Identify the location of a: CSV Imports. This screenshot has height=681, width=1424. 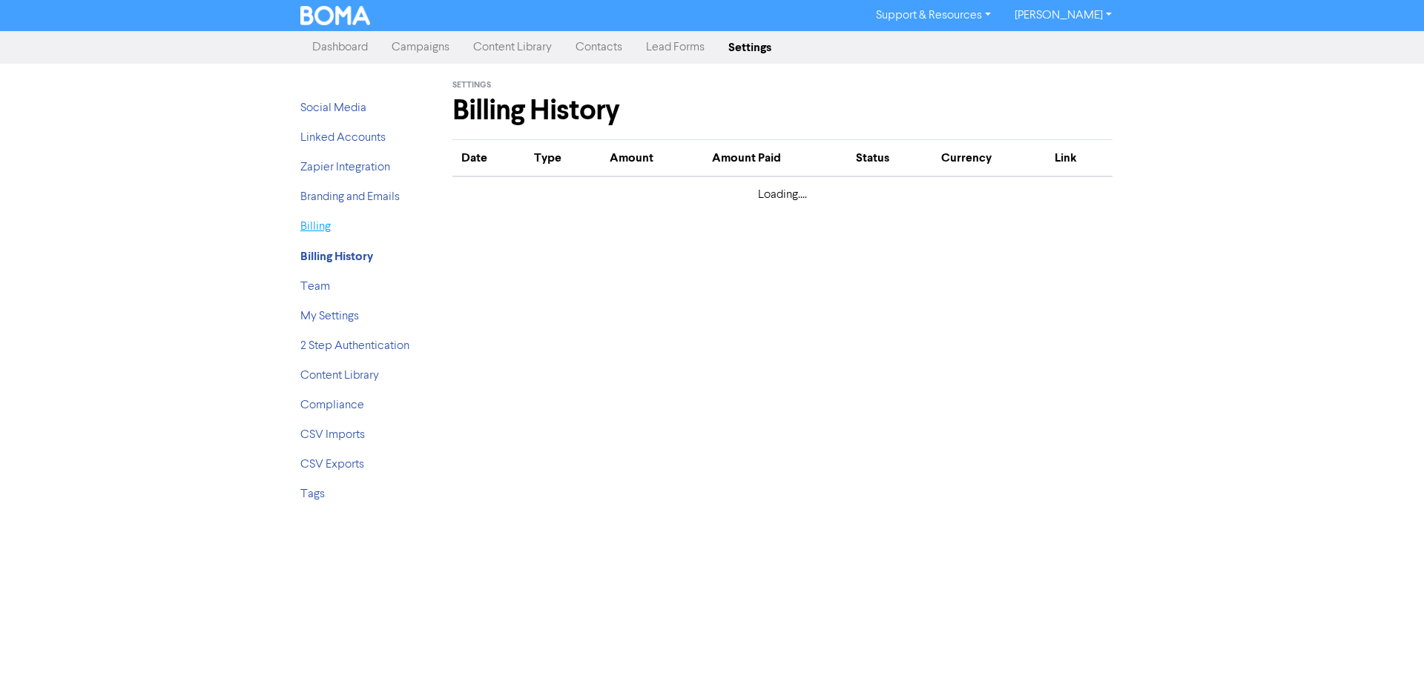
(332, 435).